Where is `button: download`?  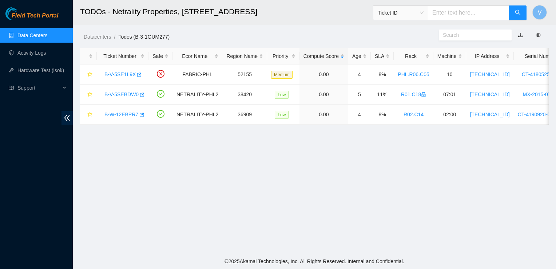
button: download is located at coordinates (521, 35).